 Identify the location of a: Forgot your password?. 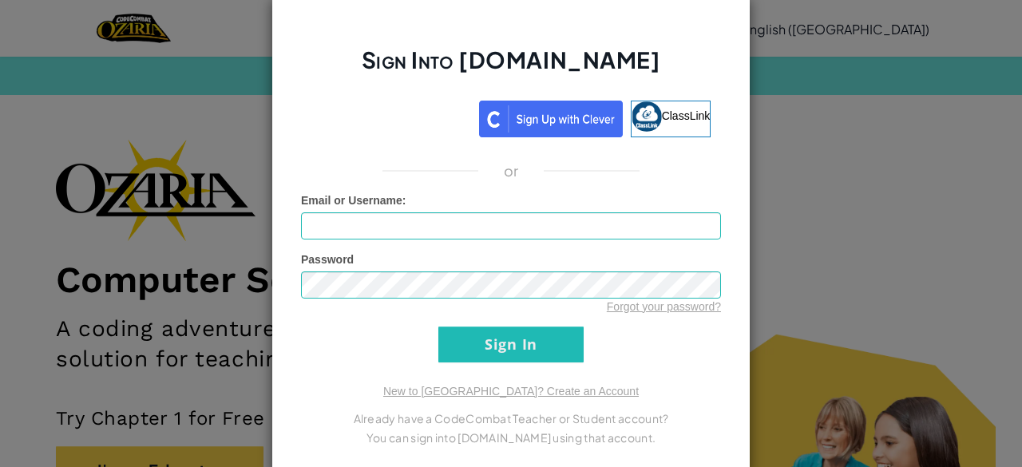
(663, 306).